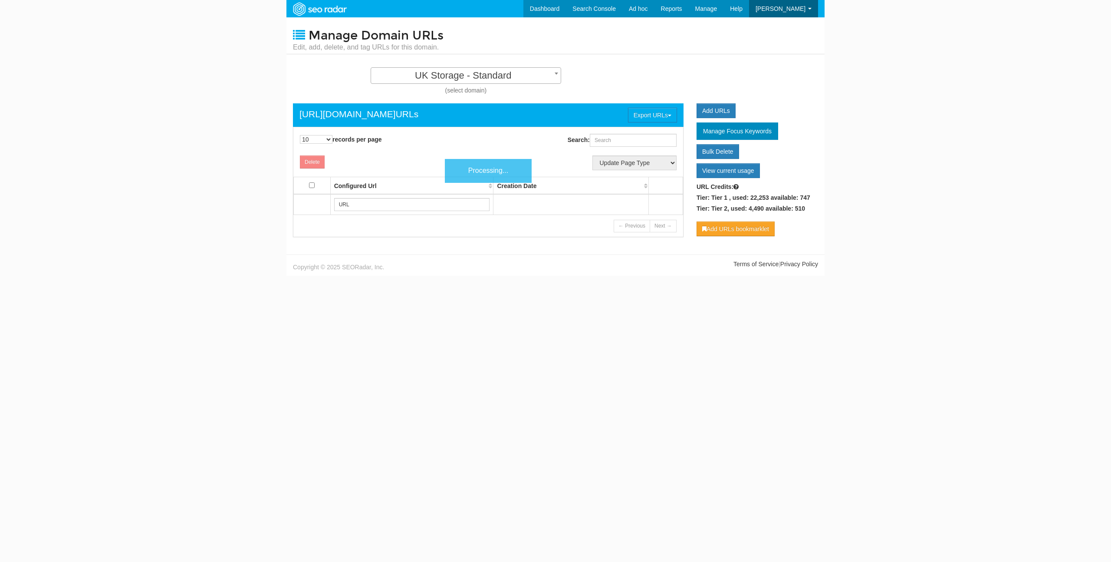  I want to click on span: Reports, so click(671, 9).